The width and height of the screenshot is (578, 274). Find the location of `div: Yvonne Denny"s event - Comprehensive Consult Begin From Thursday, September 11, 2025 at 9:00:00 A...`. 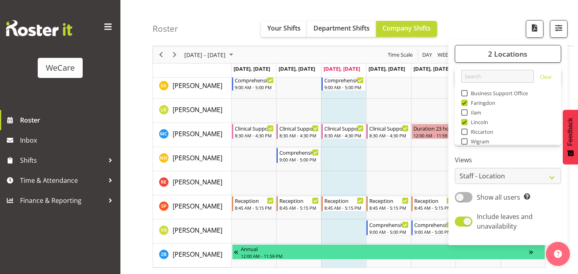

div: Yvonne Denny"s event - Comprehensive Consult Begin From Thursday, September 11, 2025 at 9:00:00 A... is located at coordinates (389, 228).